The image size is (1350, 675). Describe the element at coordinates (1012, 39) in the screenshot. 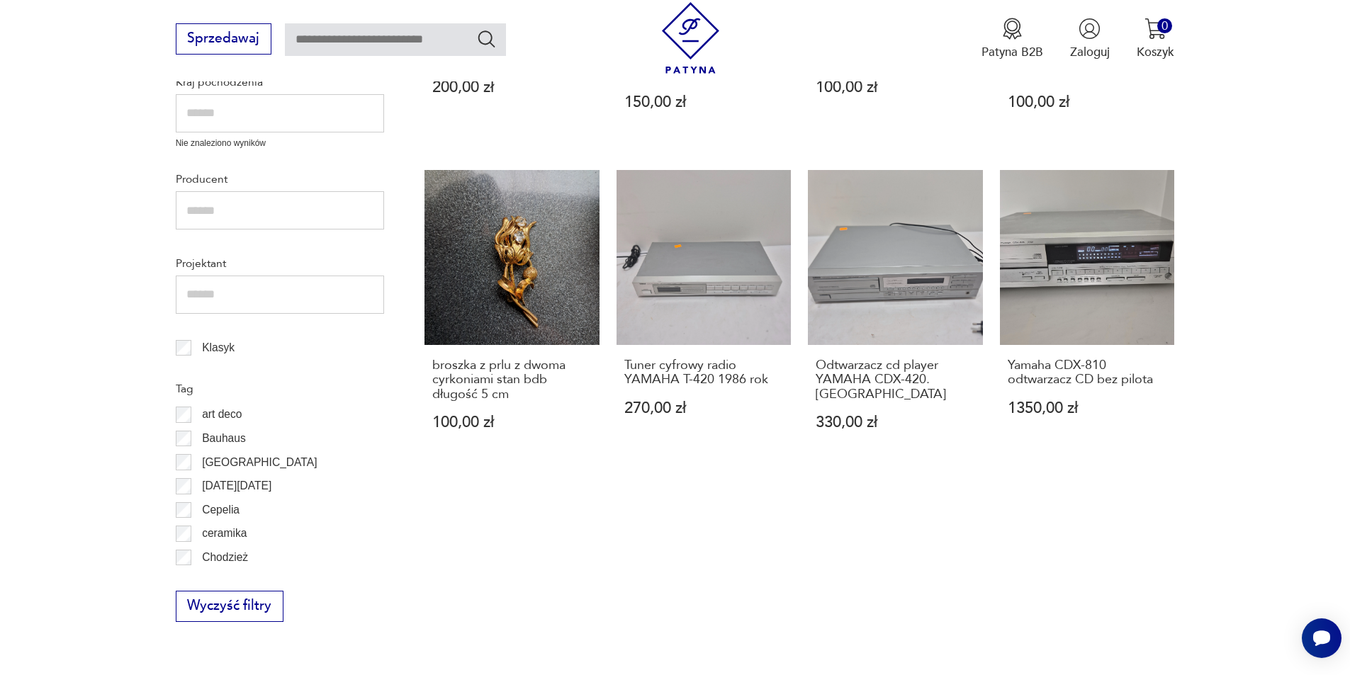

I see `a: Ikona medaluPatyna B2B` at that location.